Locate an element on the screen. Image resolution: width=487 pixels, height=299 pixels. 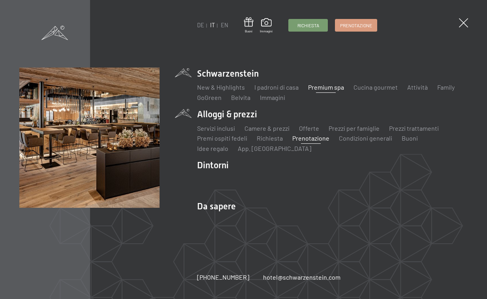
a: Idee regalo is located at coordinates (213, 148).